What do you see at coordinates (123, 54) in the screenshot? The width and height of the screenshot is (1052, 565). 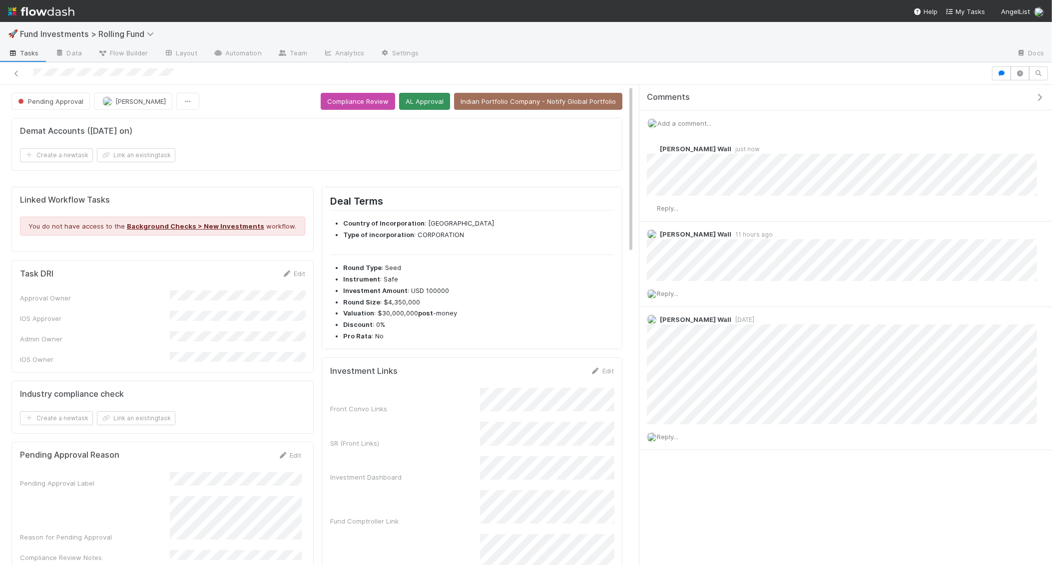 I see `a: Flow Builder` at bounding box center [123, 54].